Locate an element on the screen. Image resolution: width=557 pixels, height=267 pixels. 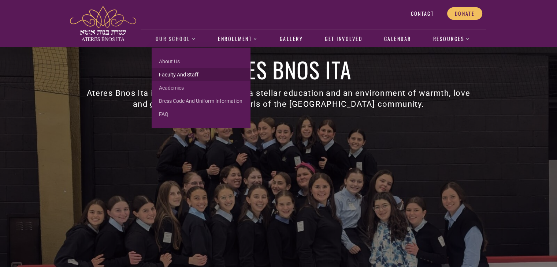
a: Calendar is located at coordinates (397, 39).